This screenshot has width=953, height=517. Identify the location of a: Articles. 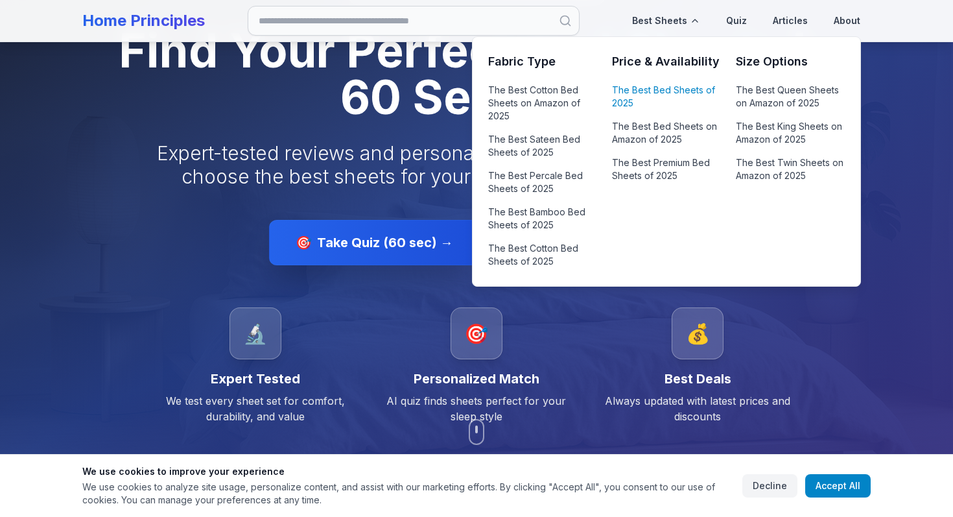
(790, 21).